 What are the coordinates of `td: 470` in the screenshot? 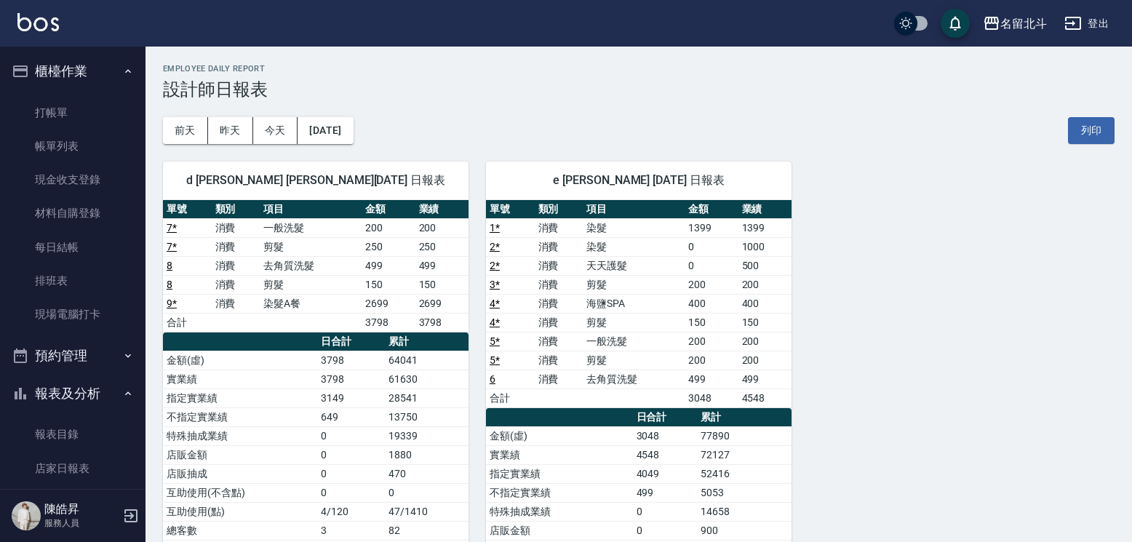 It's located at (426, 474).